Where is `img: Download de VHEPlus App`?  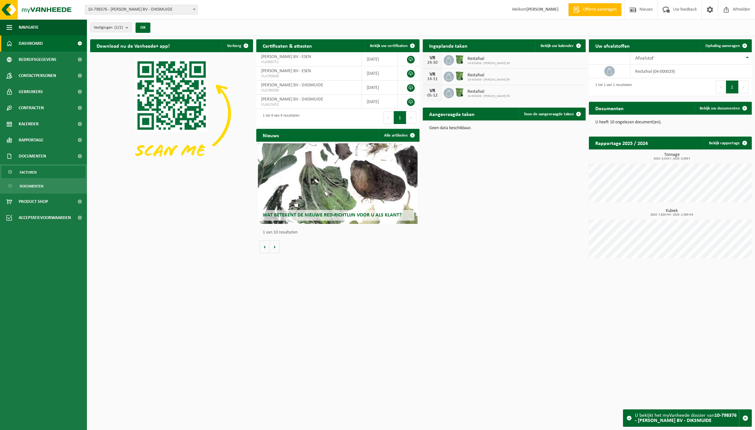 img: Download de VHEPlus App is located at coordinates (172, 113).